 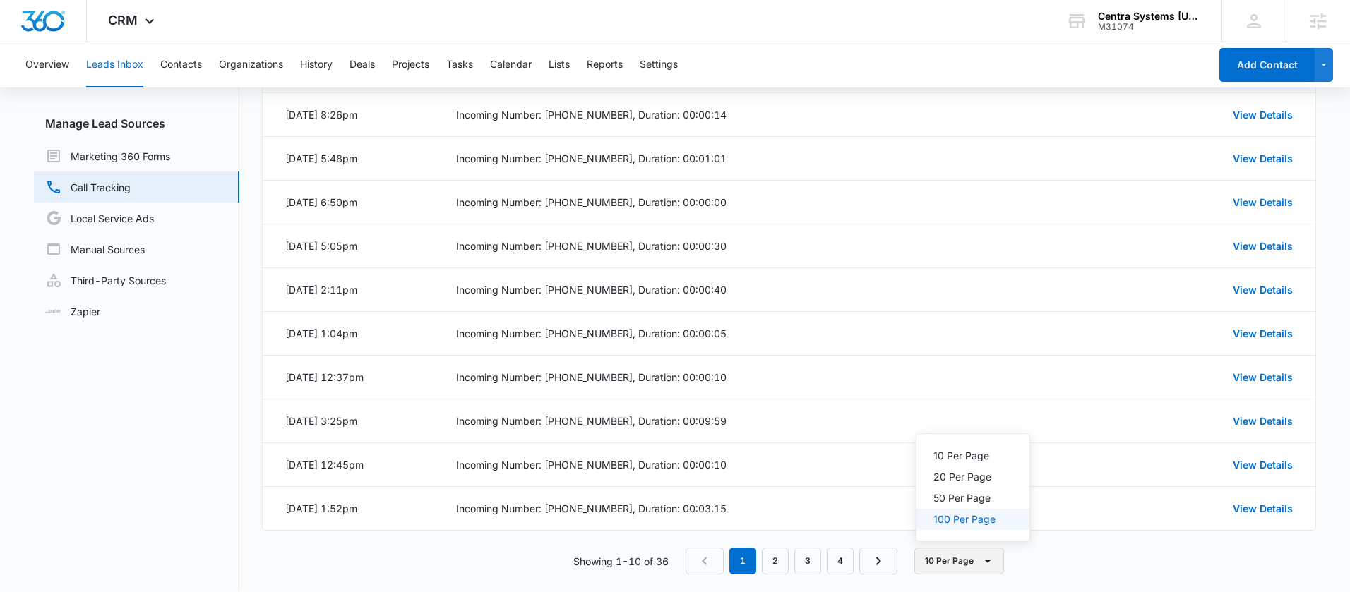 What do you see at coordinates (559, 65) in the screenshot?
I see `button: Lists` at bounding box center [559, 65].